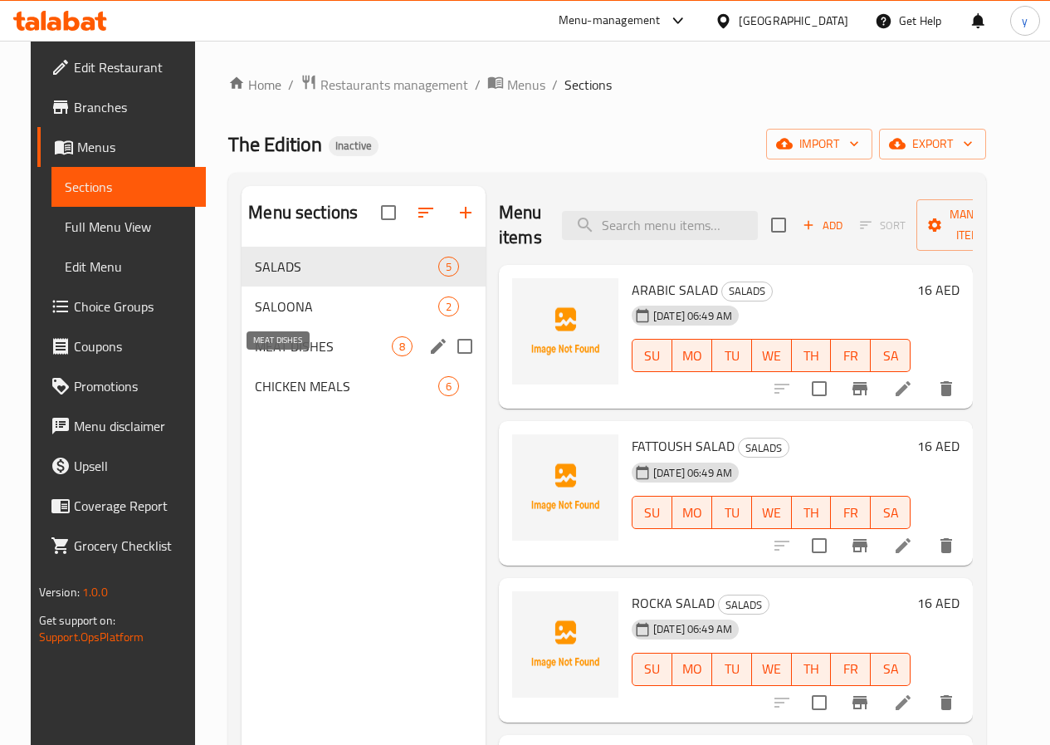 Image resolution: width=1050 pixels, height=745 pixels. I want to click on a: Support.OpsPlatform, so click(91, 637).